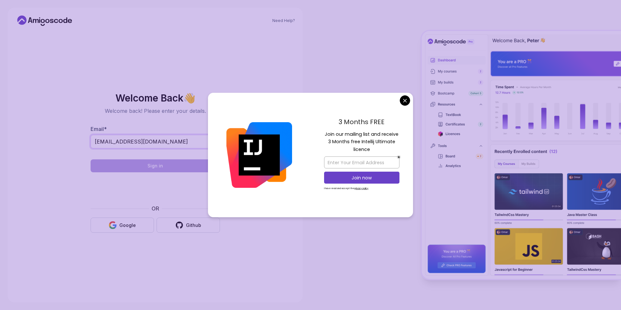  I want to click on div: Github, so click(193, 225).